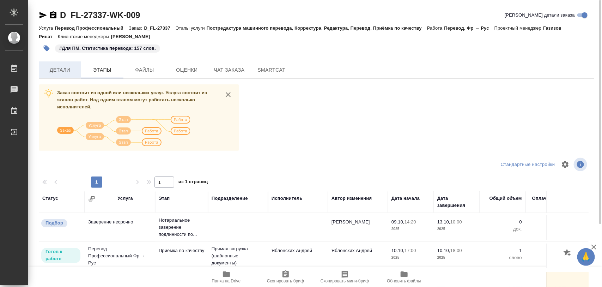 This screenshot has height=287, width=602. Describe the element at coordinates (285, 281) in the screenshot. I see `span: Скопировать бриф` at that location.